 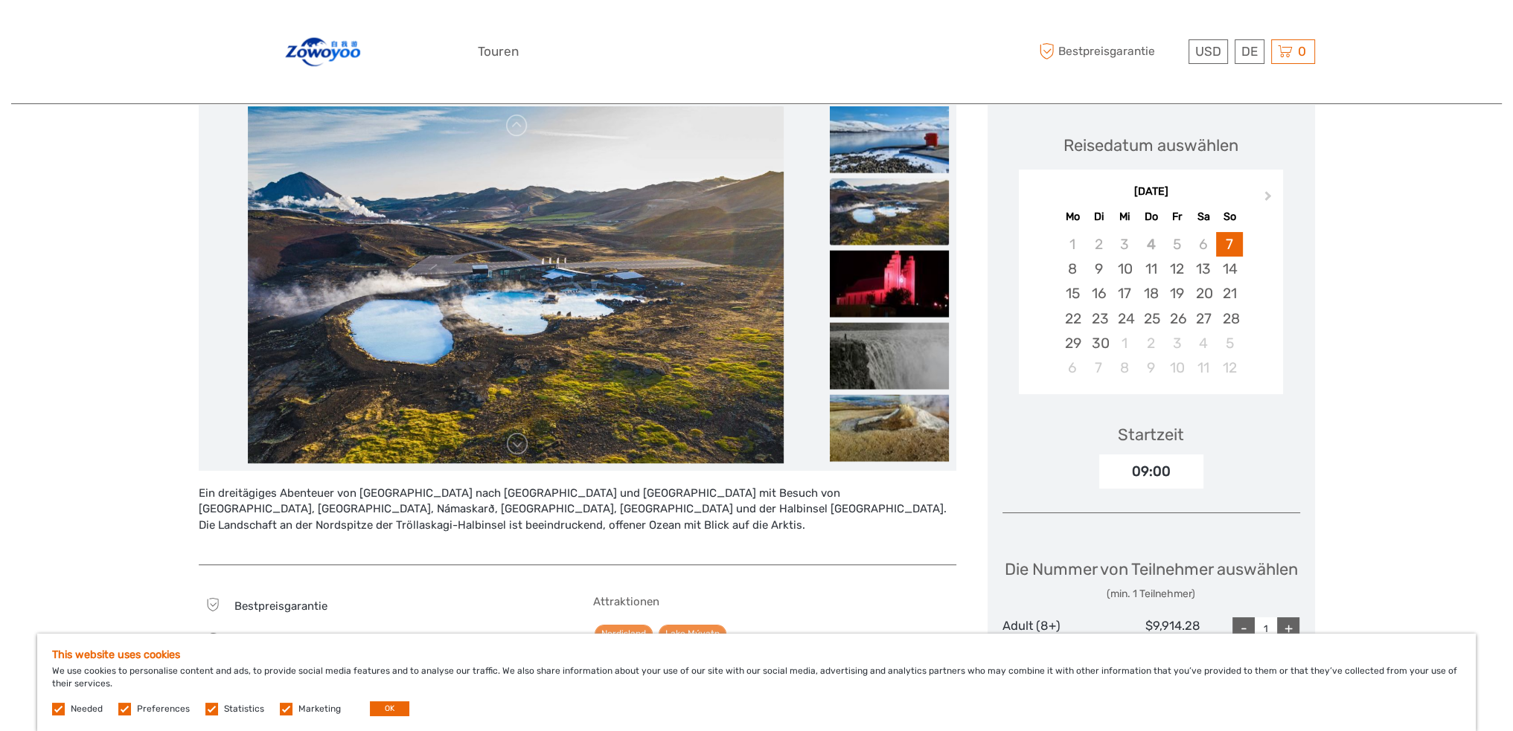 What do you see at coordinates (1176, 216) in the screenshot?
I see `div: Fr` at bounding box center [1176, 216].